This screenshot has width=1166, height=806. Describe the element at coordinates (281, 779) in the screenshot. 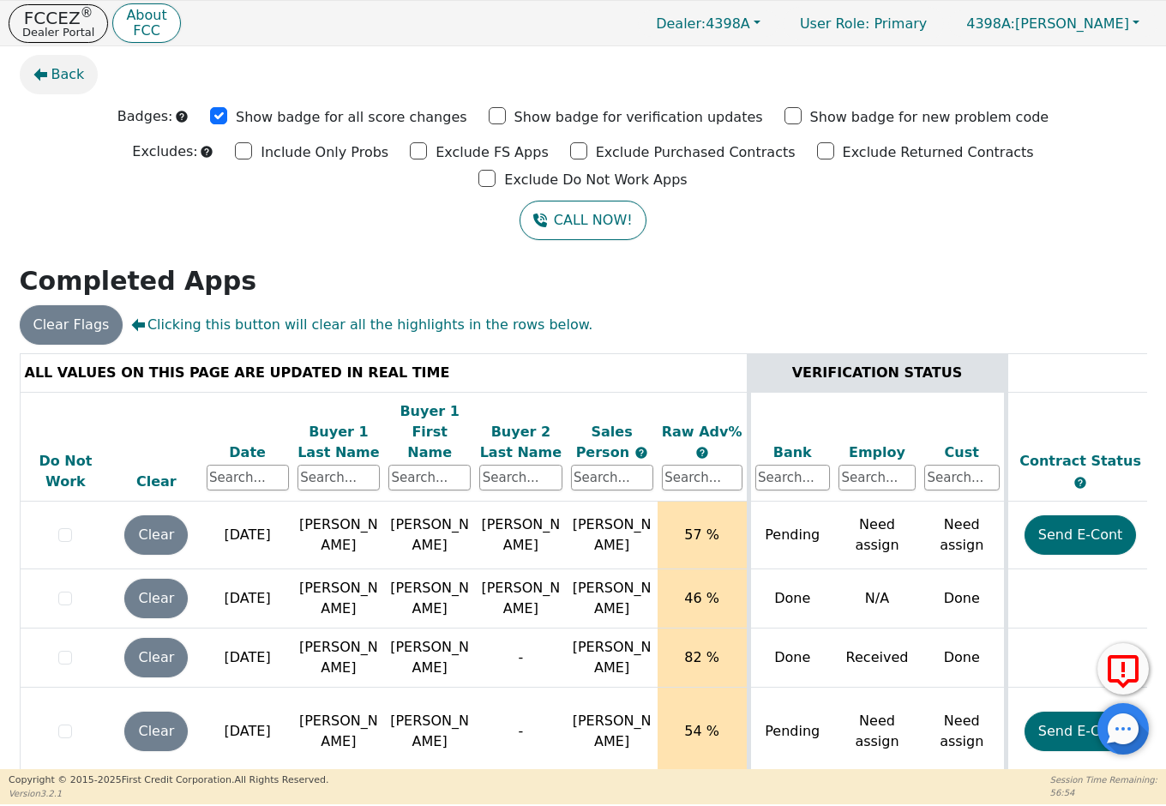

I see `span: All Rights Reserved.` at that location.